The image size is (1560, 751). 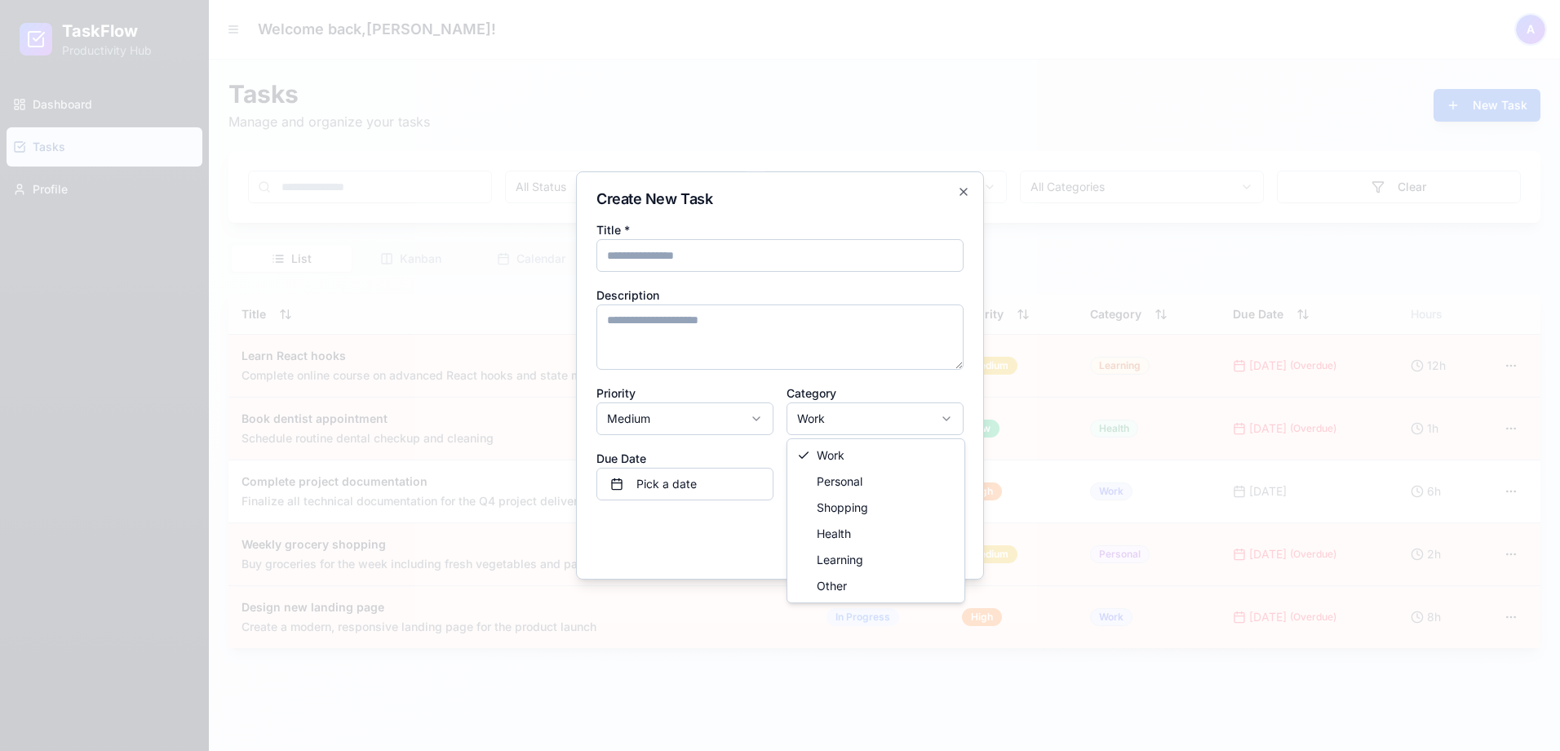 I want to click on span: Other, so click(x=831, y=586).